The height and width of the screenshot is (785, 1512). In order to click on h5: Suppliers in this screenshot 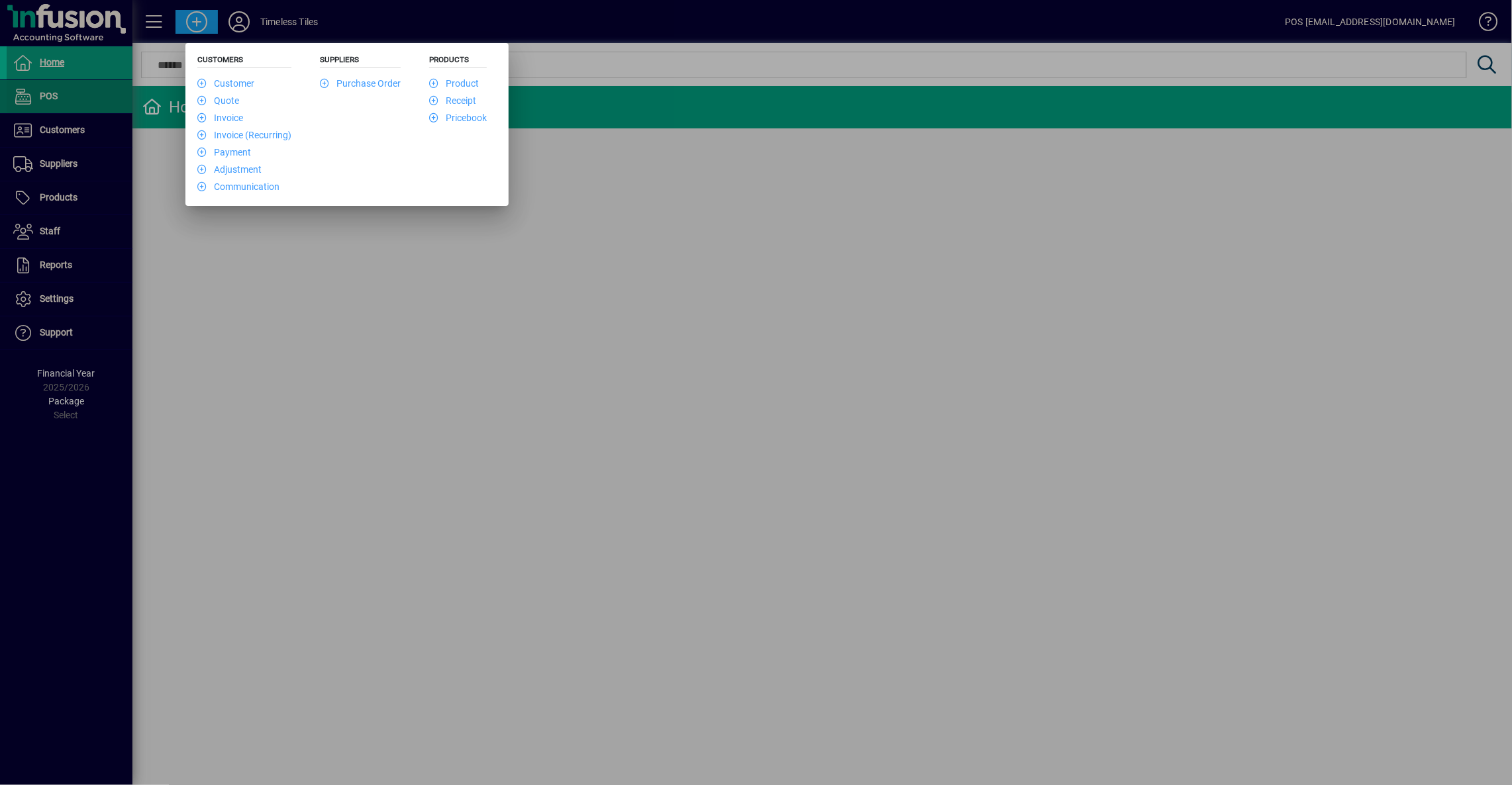, I will do `click(360, 62)`.